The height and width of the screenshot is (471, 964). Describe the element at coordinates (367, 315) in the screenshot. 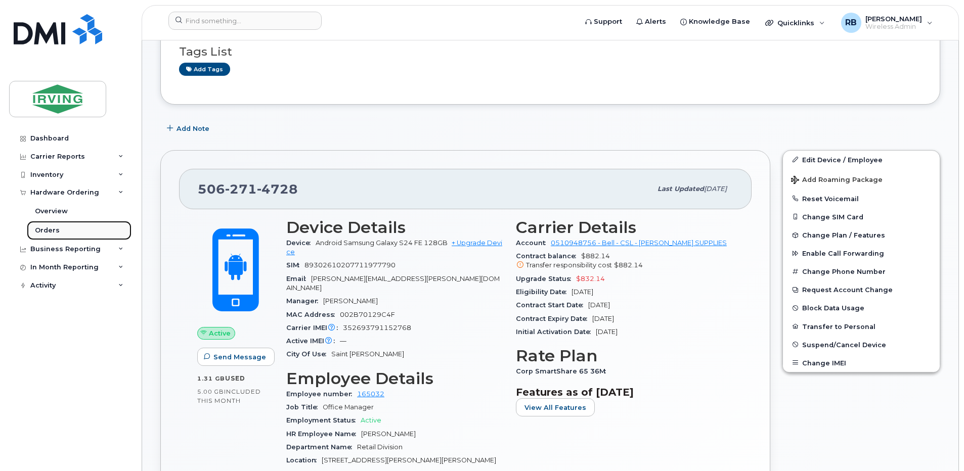

I see `span: 002B70129C4F` at that location.